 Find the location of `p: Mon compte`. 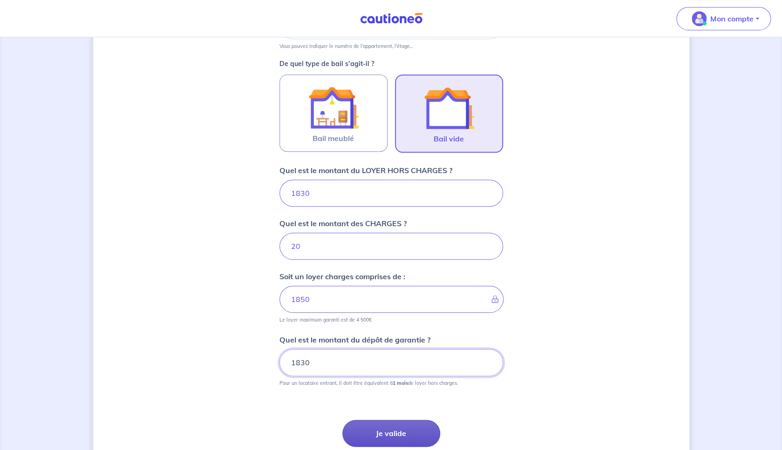

p: Mon compte is located at coordinates (731, 19).